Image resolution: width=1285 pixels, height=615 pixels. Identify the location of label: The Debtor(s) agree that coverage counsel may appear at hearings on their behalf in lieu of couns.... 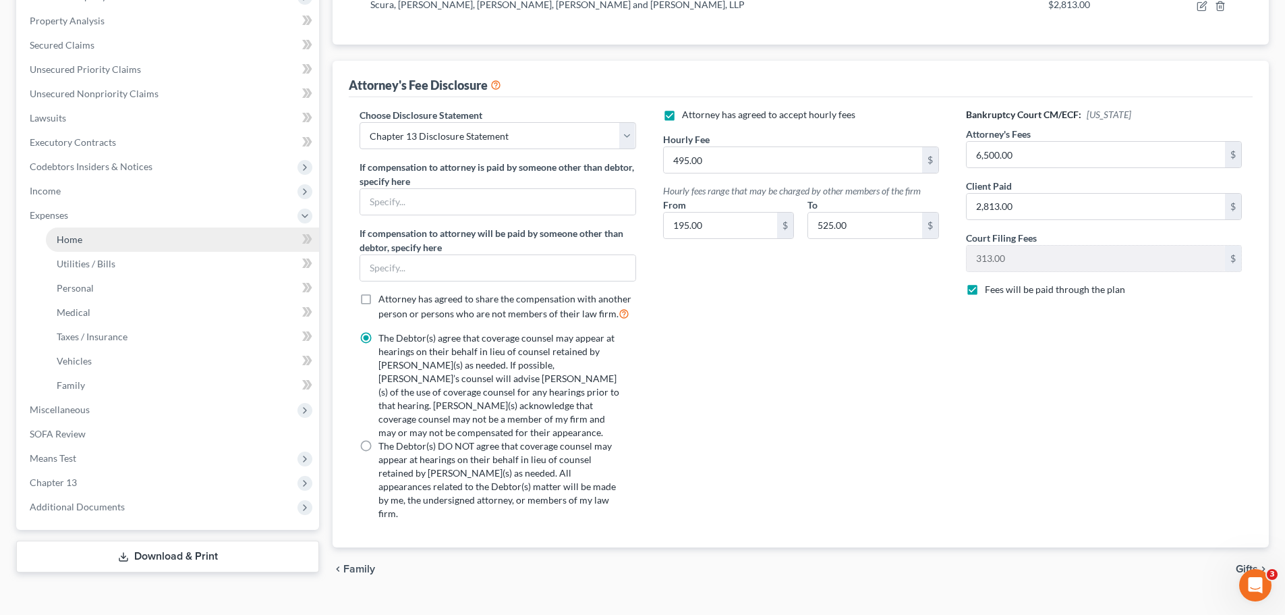
(499, 385).